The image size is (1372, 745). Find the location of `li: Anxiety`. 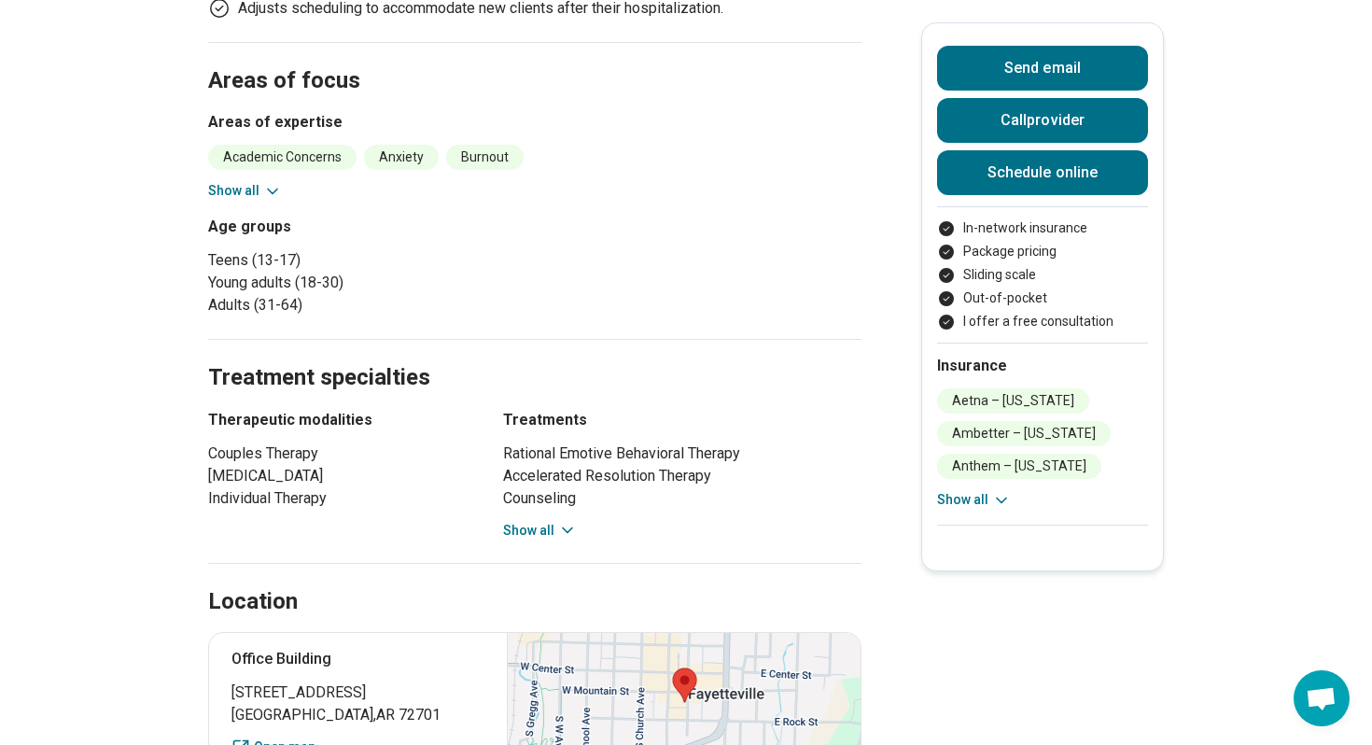

li: Anxiety is located at coordinates (401, 157).